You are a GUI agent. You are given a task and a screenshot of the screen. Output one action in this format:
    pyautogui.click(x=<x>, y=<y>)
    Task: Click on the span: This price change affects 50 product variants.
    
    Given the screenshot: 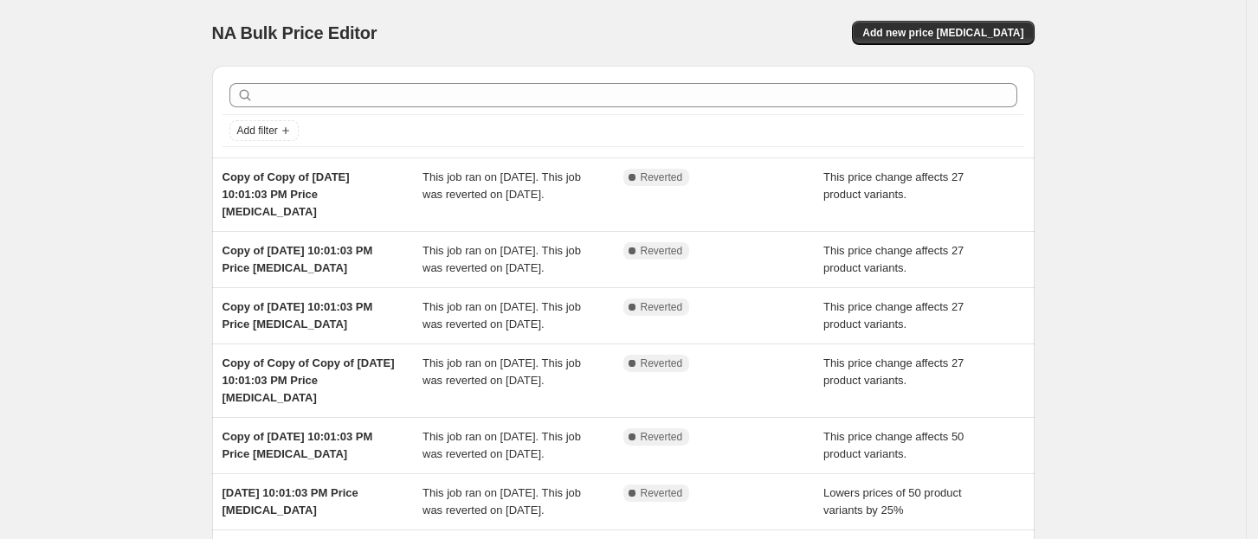 What is the action you would take?
    pyautogui.click(x=894, y=445)
    